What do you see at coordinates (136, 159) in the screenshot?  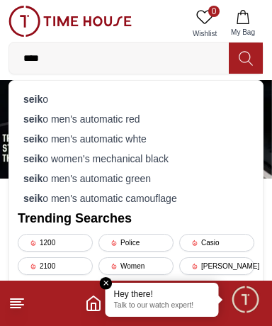 I see `div: o women's mechanical black` at bounding box center [136, 159].